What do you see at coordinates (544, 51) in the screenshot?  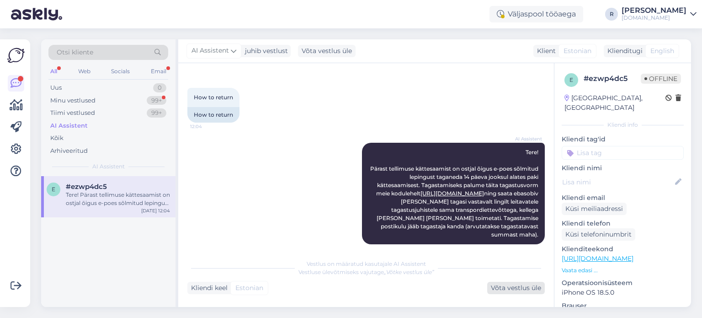 I see `div: Klient` at bounding box center [544, 51].